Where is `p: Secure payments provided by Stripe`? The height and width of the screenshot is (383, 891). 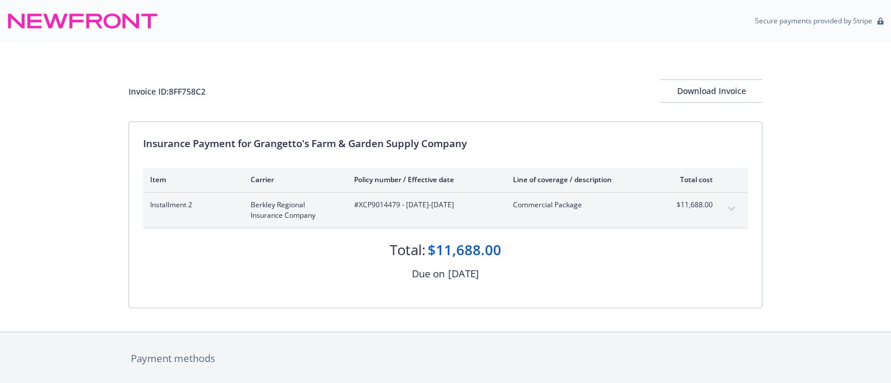 p: Secure payments provided by Stripe is located at coordinates (814, 20).